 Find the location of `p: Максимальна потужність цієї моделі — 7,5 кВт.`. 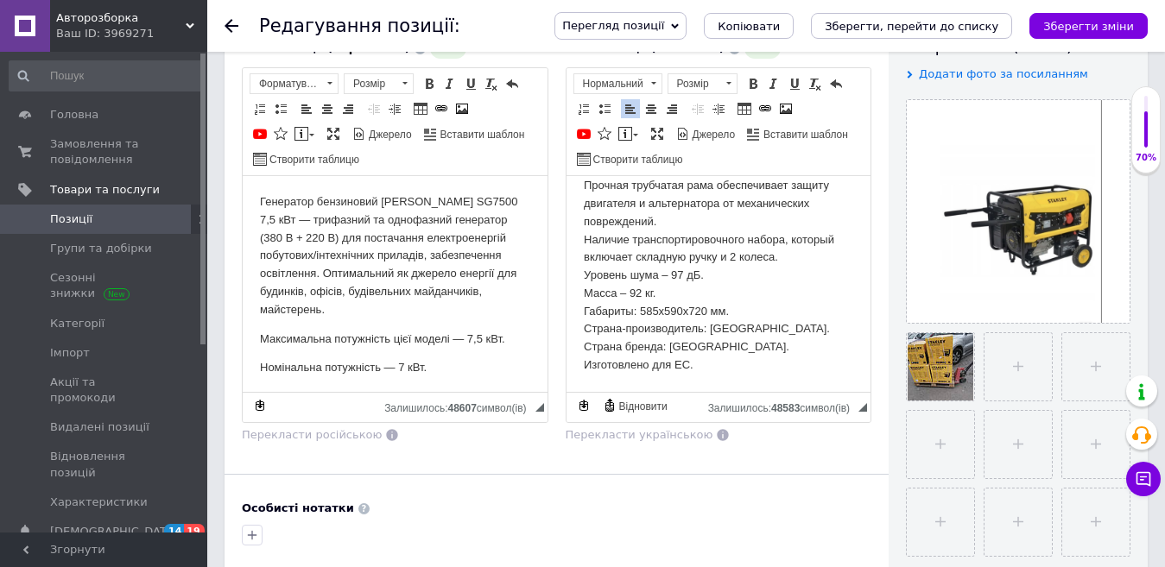

p: Максимальна потужність цієї моделі — 7,5 кВт. is located at coordinates (152, 163).